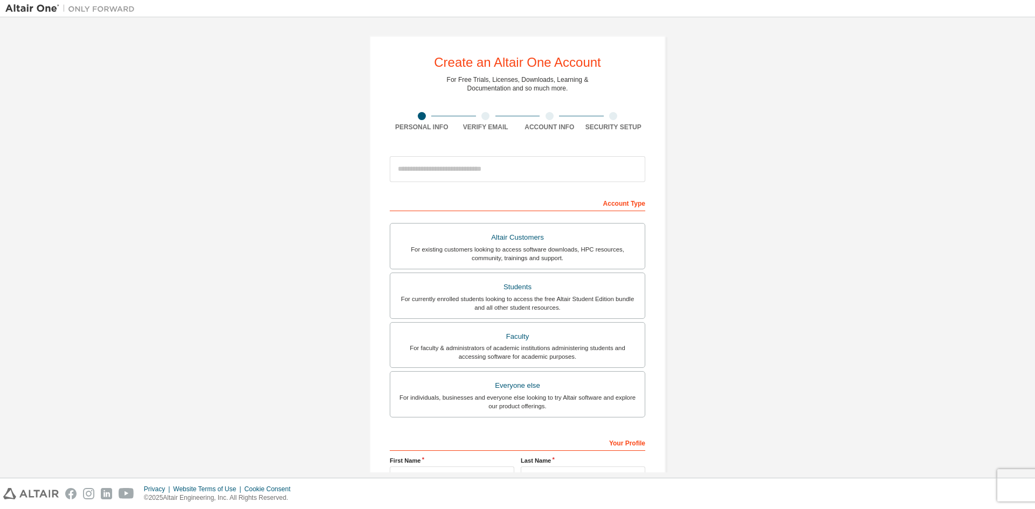 This screenshot has height=509, width=1035. What do you see at coordinates (31, 494) in the screenshot?
I see `img: altair_logo.svg` at bounding box center [31, 494].